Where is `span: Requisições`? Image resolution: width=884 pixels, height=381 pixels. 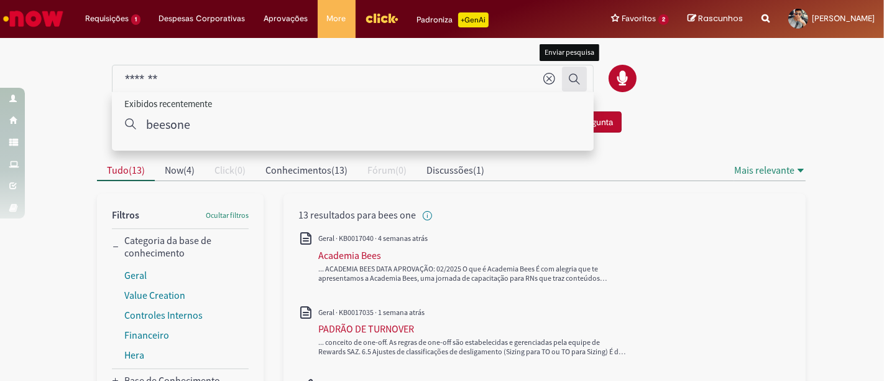
span: Requisições is located at coordinates (107, 19).